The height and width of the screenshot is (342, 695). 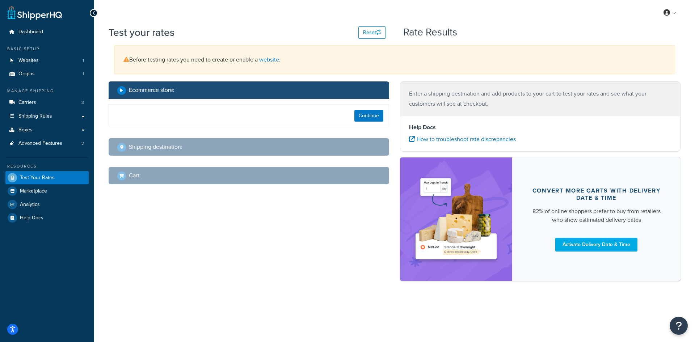 I want to click on a: Shipping Rules, so click(x=47, y=116).